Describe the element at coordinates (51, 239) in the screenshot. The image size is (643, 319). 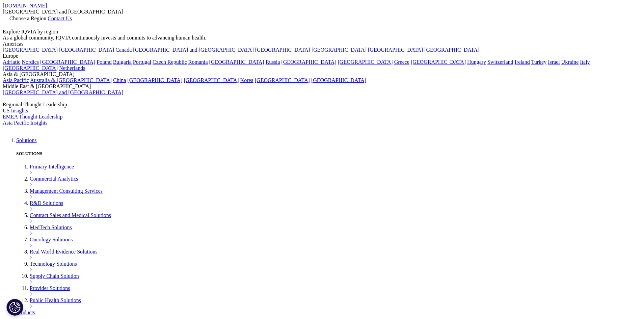
I see `a: Oncology Solutions` at that location.